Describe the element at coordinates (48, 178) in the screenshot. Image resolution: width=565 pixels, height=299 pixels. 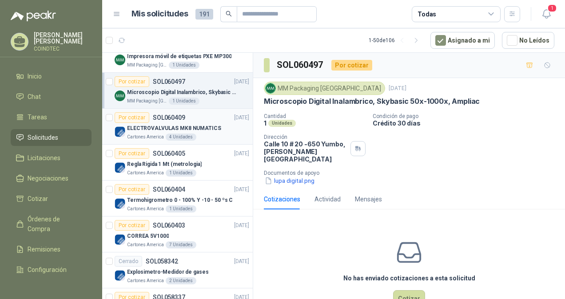
I see `span: Negociaciones` at that location.